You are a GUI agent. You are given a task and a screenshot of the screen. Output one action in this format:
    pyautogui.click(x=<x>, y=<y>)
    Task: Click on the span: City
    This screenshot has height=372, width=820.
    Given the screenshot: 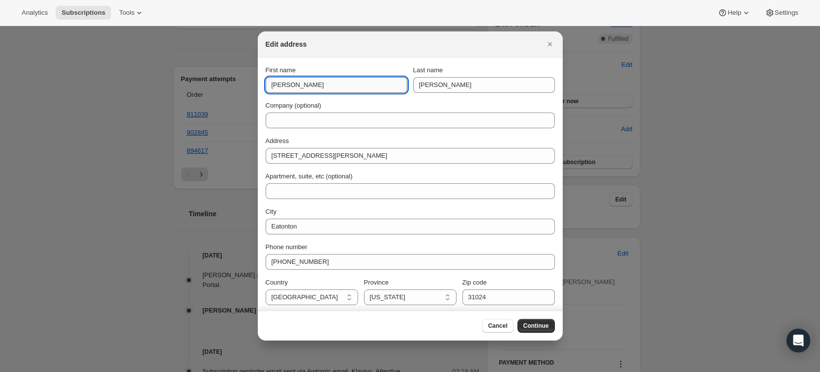 What is the action you would take?
    pyautogui.click(x=271, y=212)
    